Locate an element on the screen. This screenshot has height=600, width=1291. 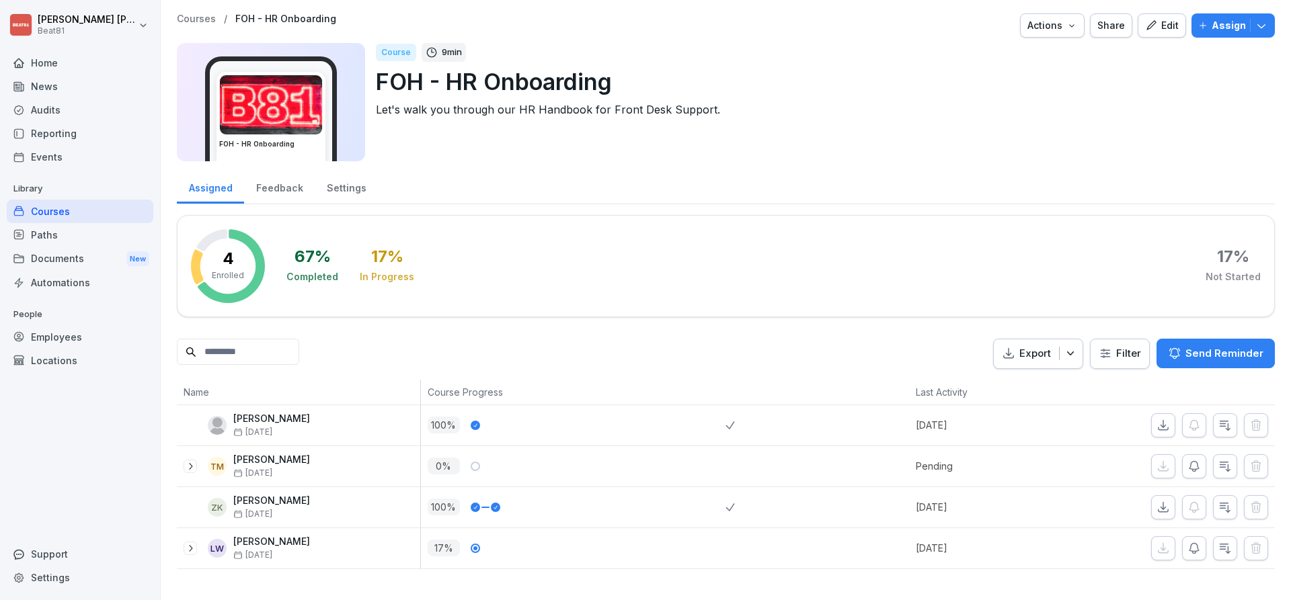
a: FOH - HR Onboarding is located at coordinates (286, 19).